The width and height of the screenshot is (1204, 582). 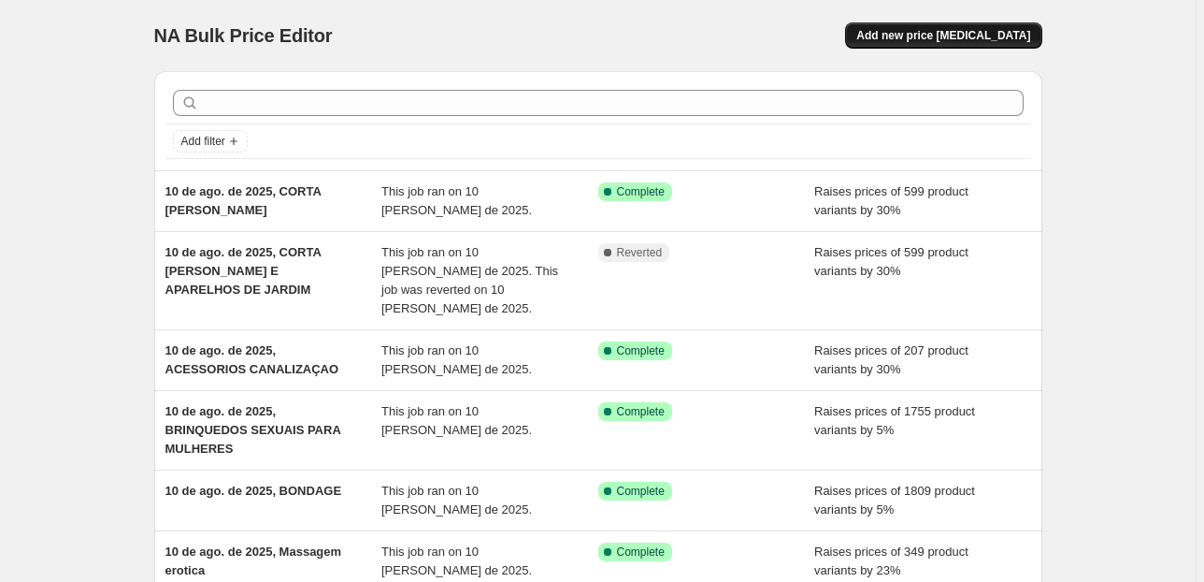 I want to click on span: Raises prices of 1809 product variants by 5%, so click(x=895, y=499).